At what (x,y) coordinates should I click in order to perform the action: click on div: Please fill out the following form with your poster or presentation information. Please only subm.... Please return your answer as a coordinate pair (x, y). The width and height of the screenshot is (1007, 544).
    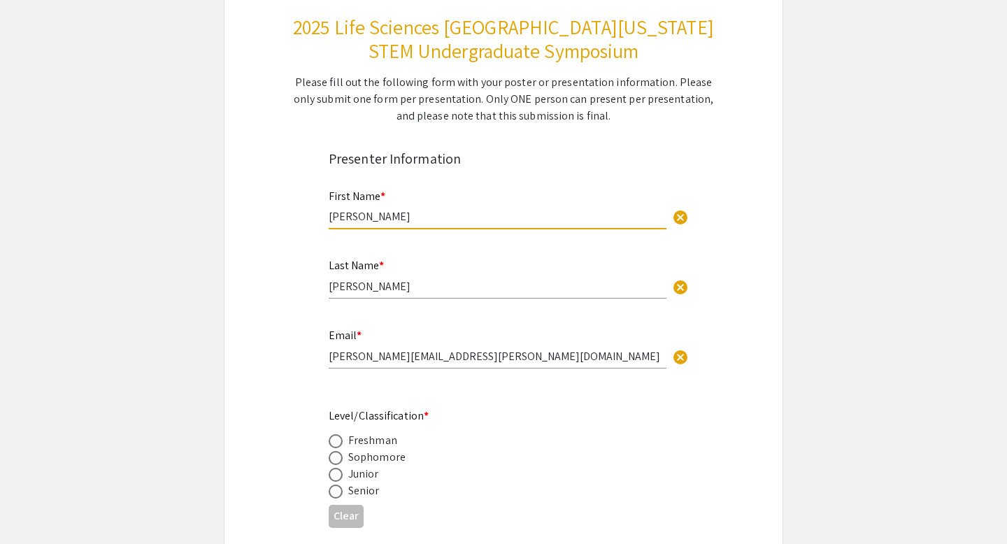
    Looking at the image, I should click on (503, 99).